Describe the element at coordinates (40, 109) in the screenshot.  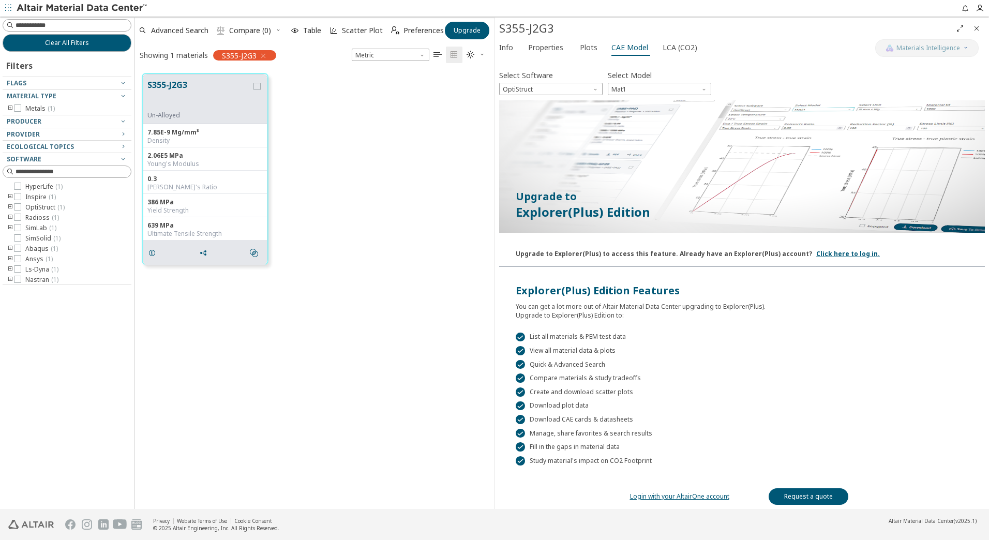
I see `span: Metals` at that location.